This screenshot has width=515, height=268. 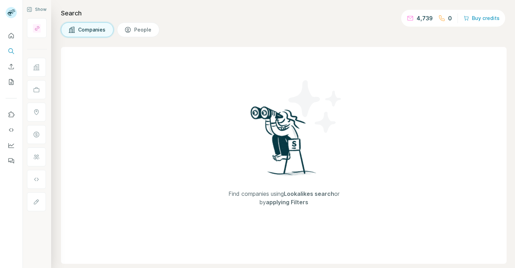 What do you see at coordinates (11, 67) in the screenshot?
I see `button: Enrich CSV` at bounding box center [11, 67].